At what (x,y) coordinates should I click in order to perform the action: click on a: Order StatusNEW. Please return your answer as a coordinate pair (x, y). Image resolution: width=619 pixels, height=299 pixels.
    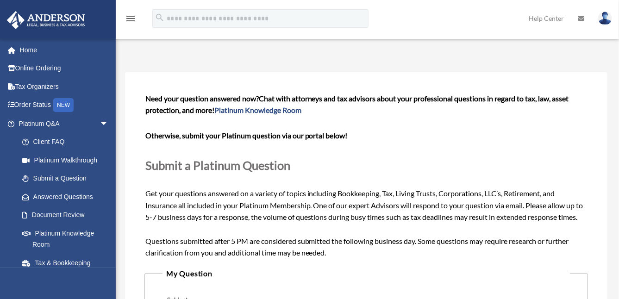
    Looking at the image, I should click on (64, 105).